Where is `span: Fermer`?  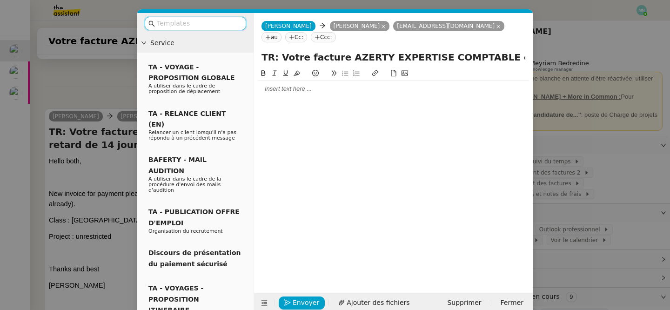 span: Fermer is located at coordinates (512, 302).